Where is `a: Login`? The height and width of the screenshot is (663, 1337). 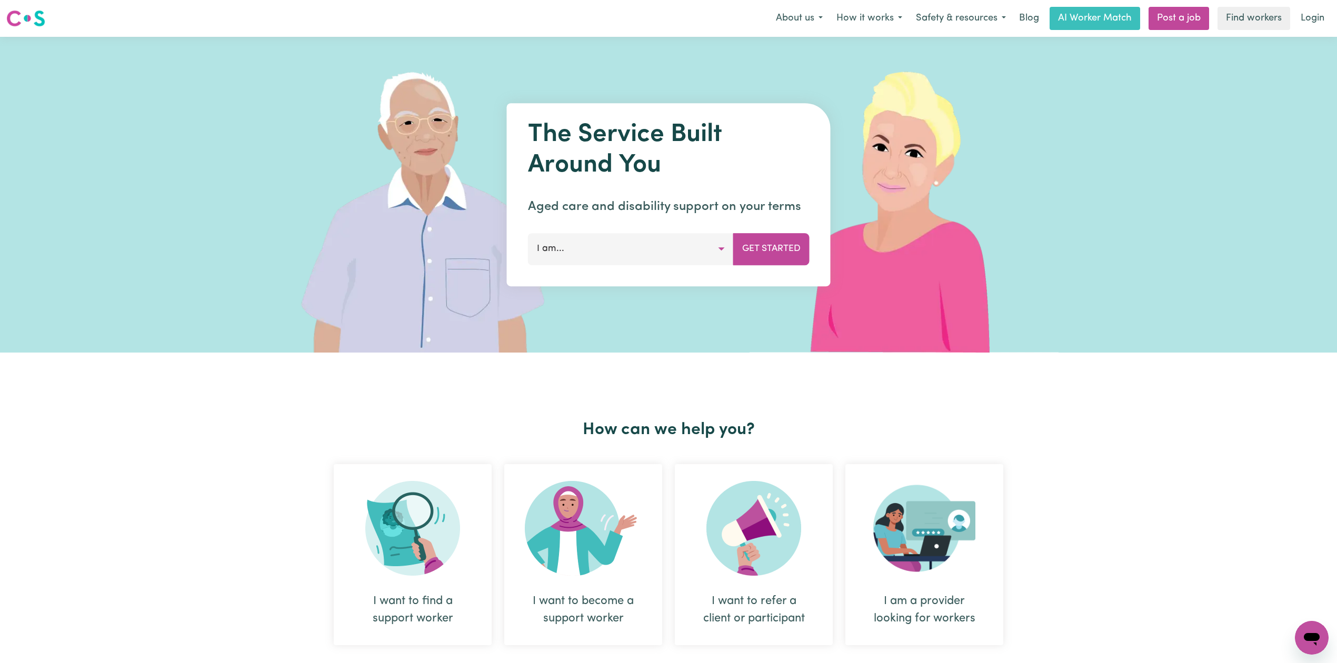
a: Login is located at coordinates (1312, 18).